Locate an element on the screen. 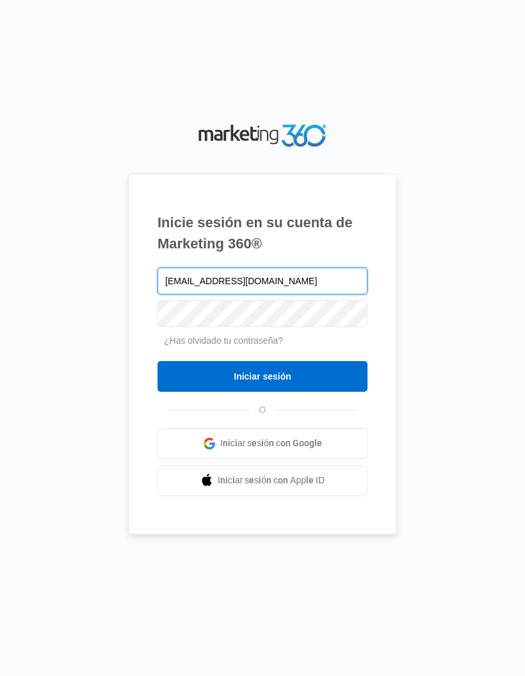  input: Iniciar sesión is located at coordinates (262, 376).